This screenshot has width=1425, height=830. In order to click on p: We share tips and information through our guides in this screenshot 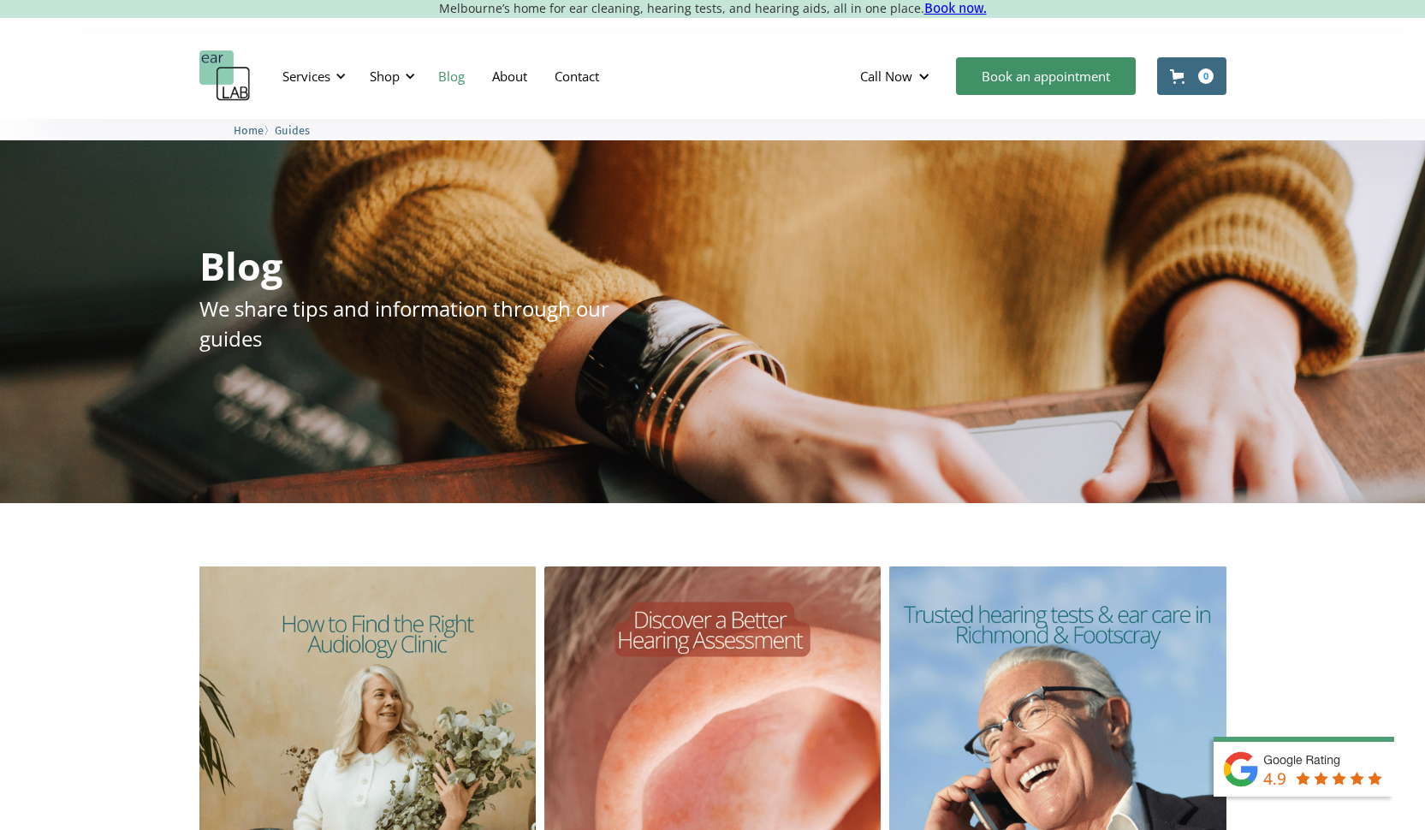, I will do `click(427, 324)`.